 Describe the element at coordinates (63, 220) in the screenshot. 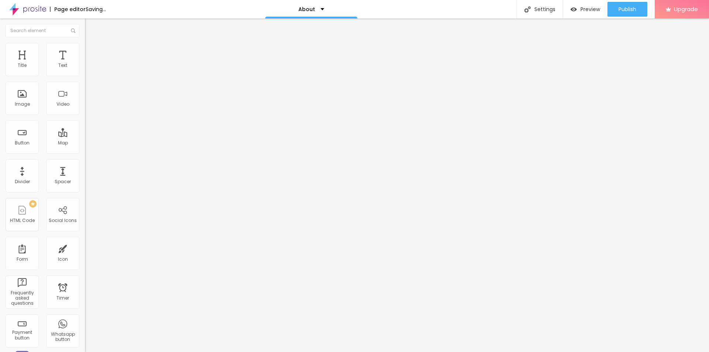

I see `div: Social Icons` at that location.